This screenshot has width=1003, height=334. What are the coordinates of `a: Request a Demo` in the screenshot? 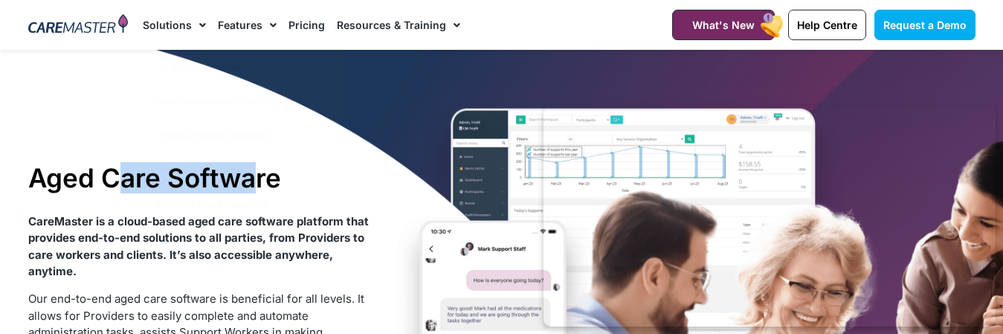 It's located at (925, 25).